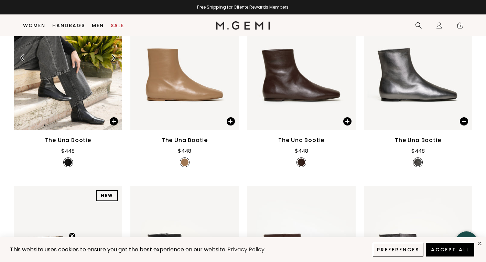 This screenshot has width=486, height=262. I want to click on span: 0, so click(460, 27).